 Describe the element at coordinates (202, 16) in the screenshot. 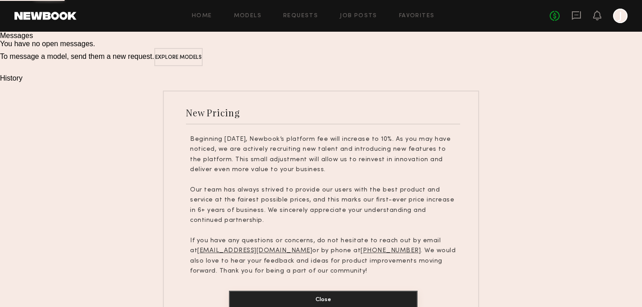

I see `a: Home` at that location.